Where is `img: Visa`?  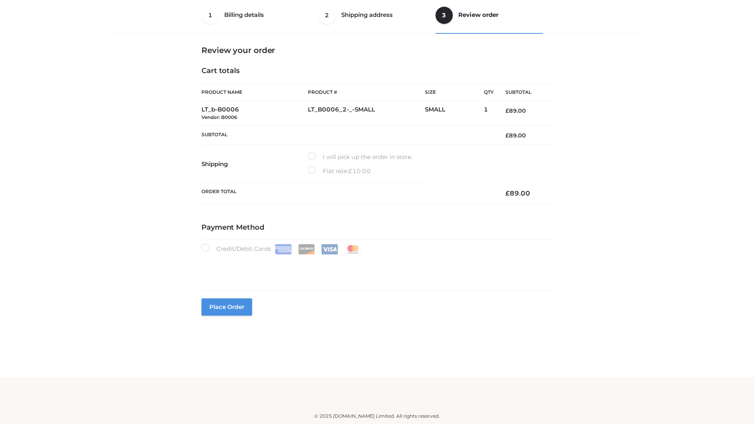
img: Visa is located at coordinates (329, 249).